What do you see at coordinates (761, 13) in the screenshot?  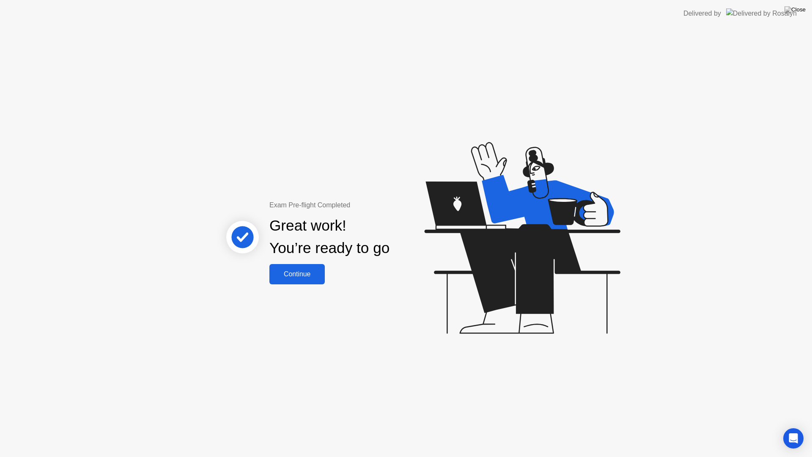 I see `img: Delivered by Rosalyn` at bounding box center [761, 13].